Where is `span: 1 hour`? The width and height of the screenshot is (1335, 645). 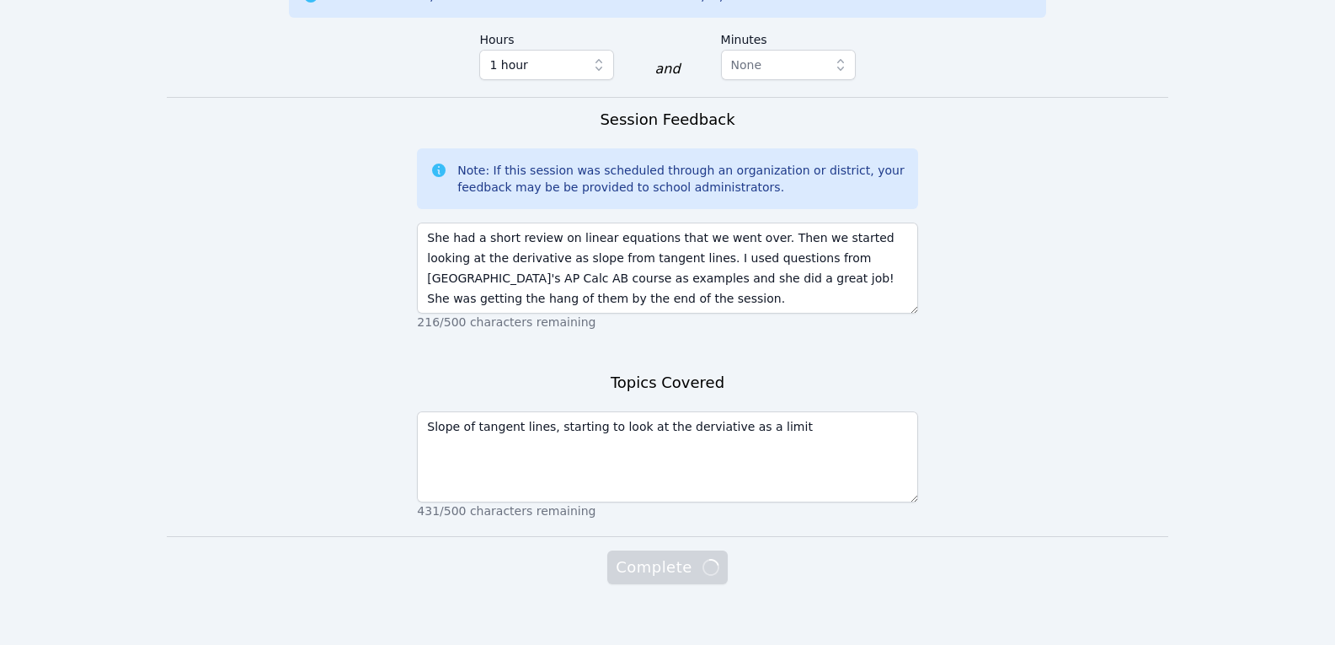 span: 1 hour is located at coordinates (508, 65).